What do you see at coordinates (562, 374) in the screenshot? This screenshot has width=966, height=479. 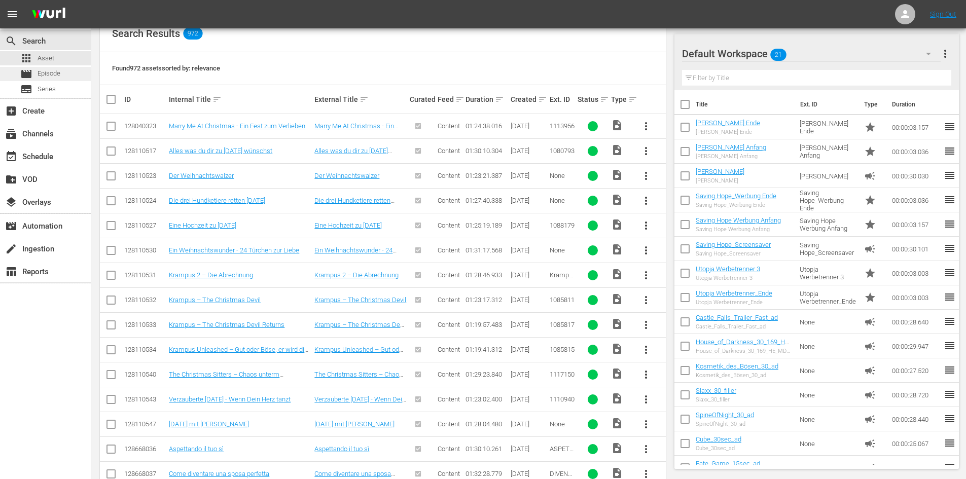 I see `span: 1117150` at bounding box center [562, 374].